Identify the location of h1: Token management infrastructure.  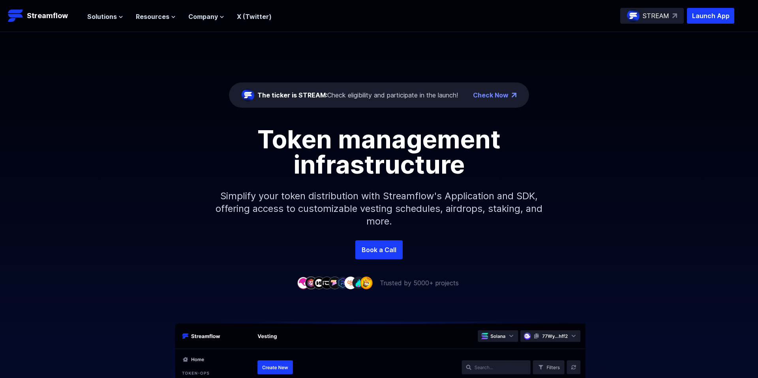
(379, 152).